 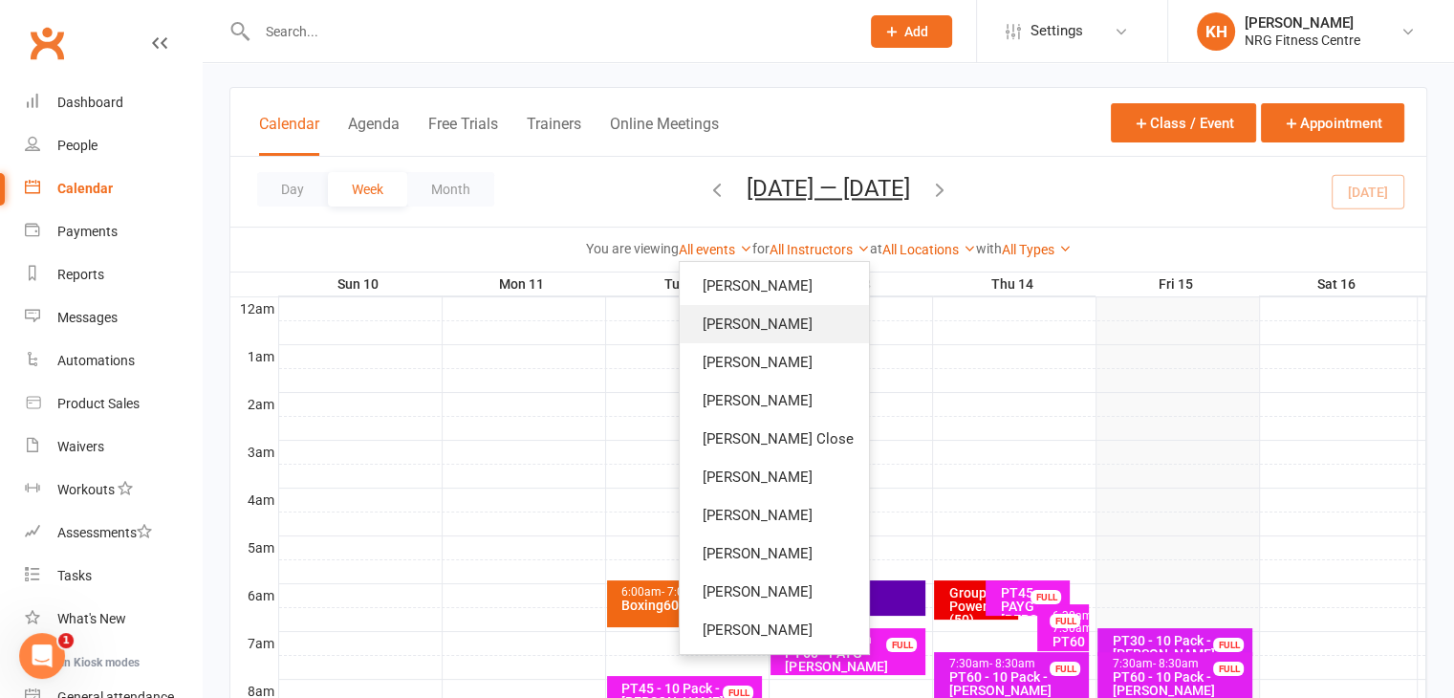 What do you see at coordinates (686, 284) in the screenshot?
I see `th: Tue 12` at bounding box center [686, 284].